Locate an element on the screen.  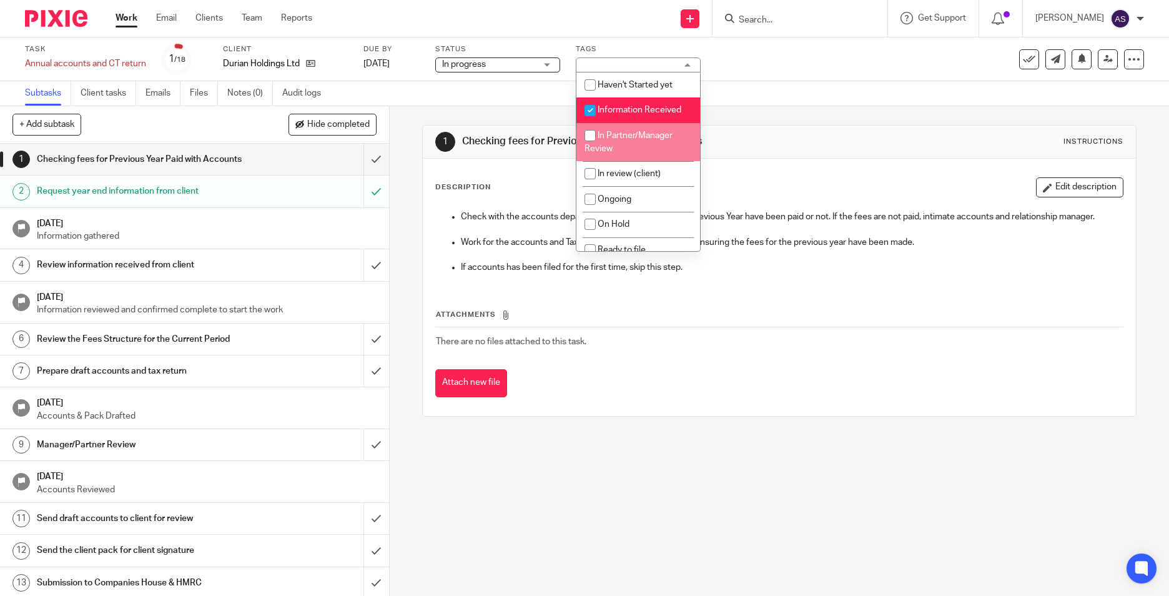
a: Files is located at coordinates (204, 93).